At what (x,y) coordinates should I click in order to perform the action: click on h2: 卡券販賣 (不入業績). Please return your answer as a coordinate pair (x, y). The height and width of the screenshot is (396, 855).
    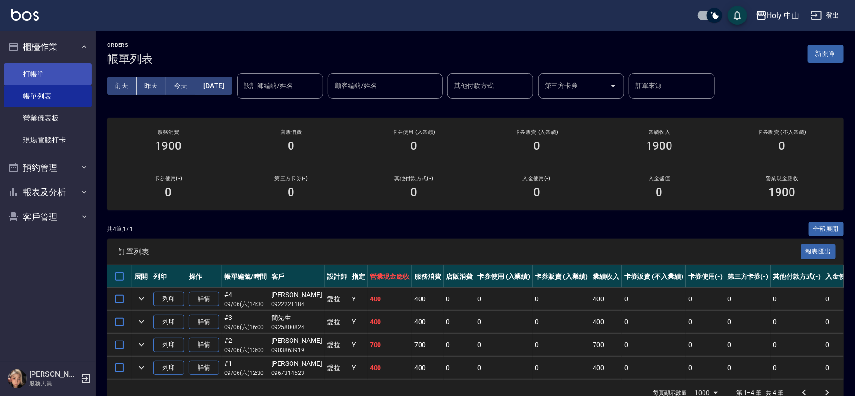
    Looking at the image, I should click on (782, 132).